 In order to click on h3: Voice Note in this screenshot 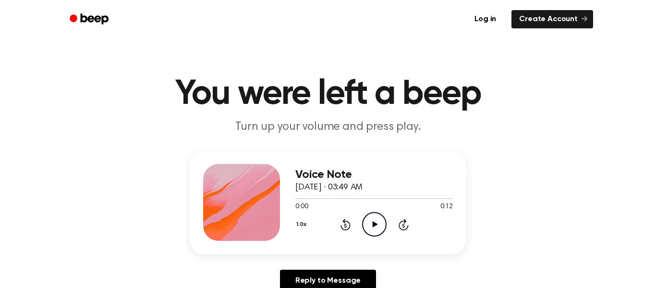, I will do `click(374, 174)`.